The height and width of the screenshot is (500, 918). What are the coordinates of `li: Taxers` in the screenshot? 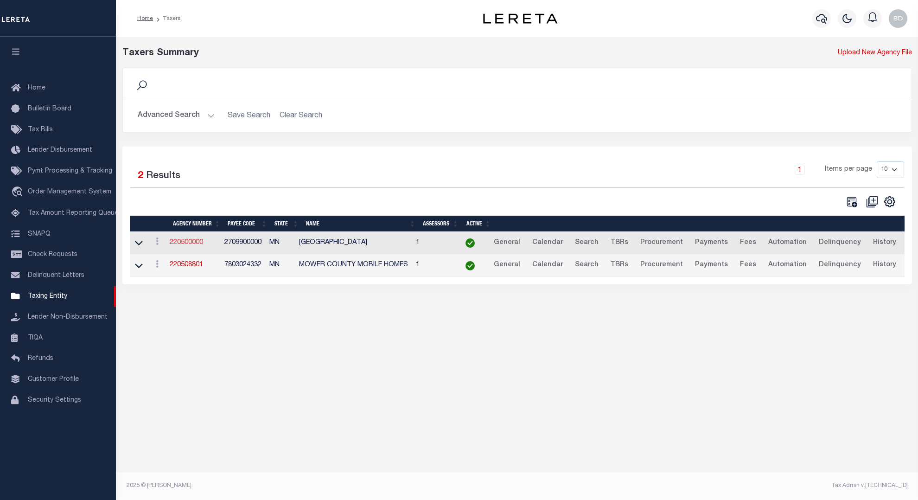 It's located at (167, 19).